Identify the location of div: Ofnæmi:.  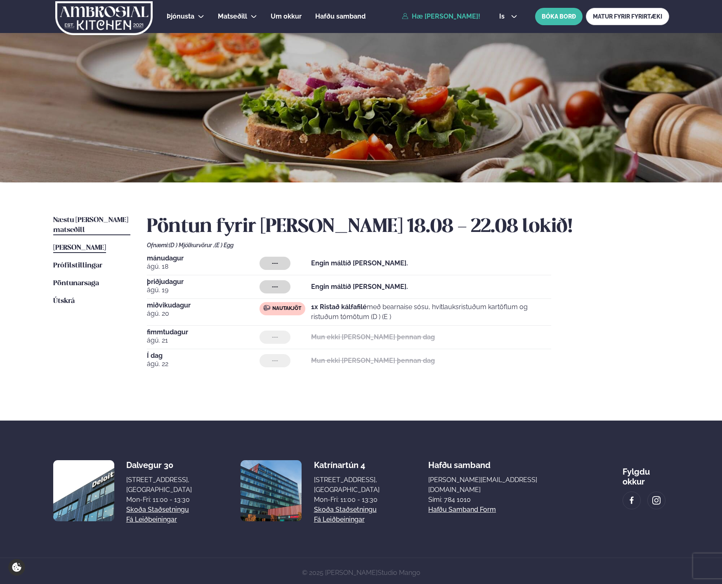
(408, 245).